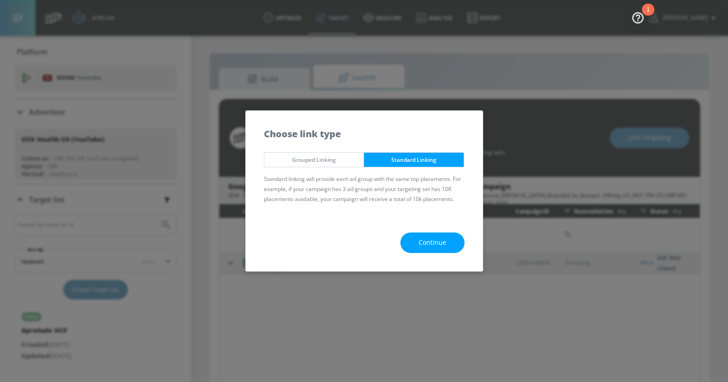 The height and width of the screenshot is (382, 728). What do you see at coordinates (414, 159) in the screenshot?
I see `span: Standard Linking` at bounding box center [414, 159].